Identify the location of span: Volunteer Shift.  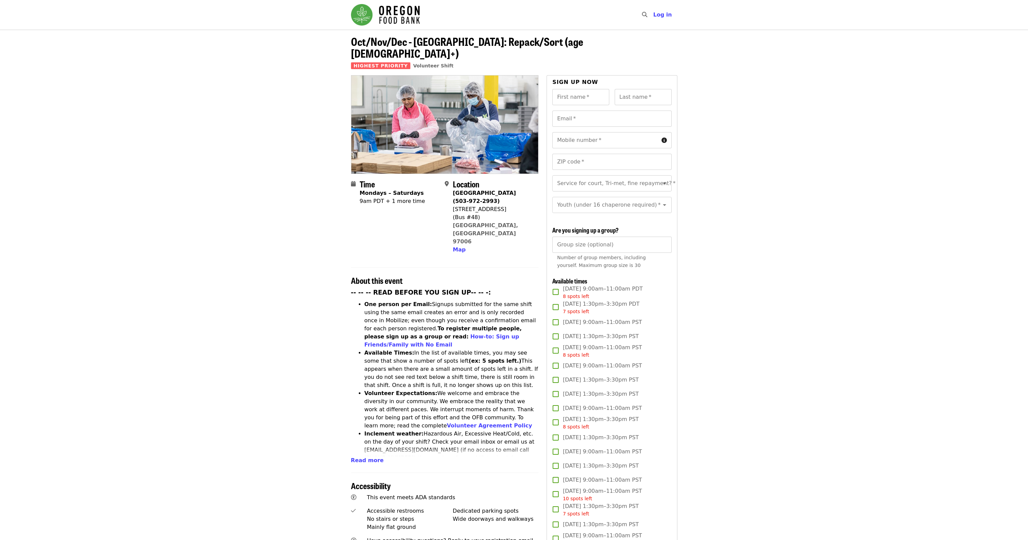
(433, 66).